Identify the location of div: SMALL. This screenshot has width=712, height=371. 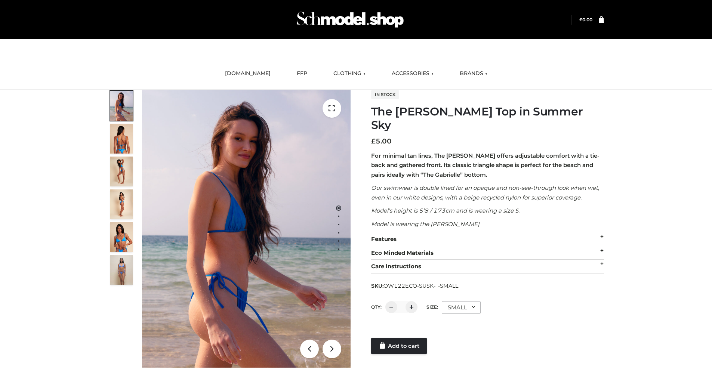
(461, 307).